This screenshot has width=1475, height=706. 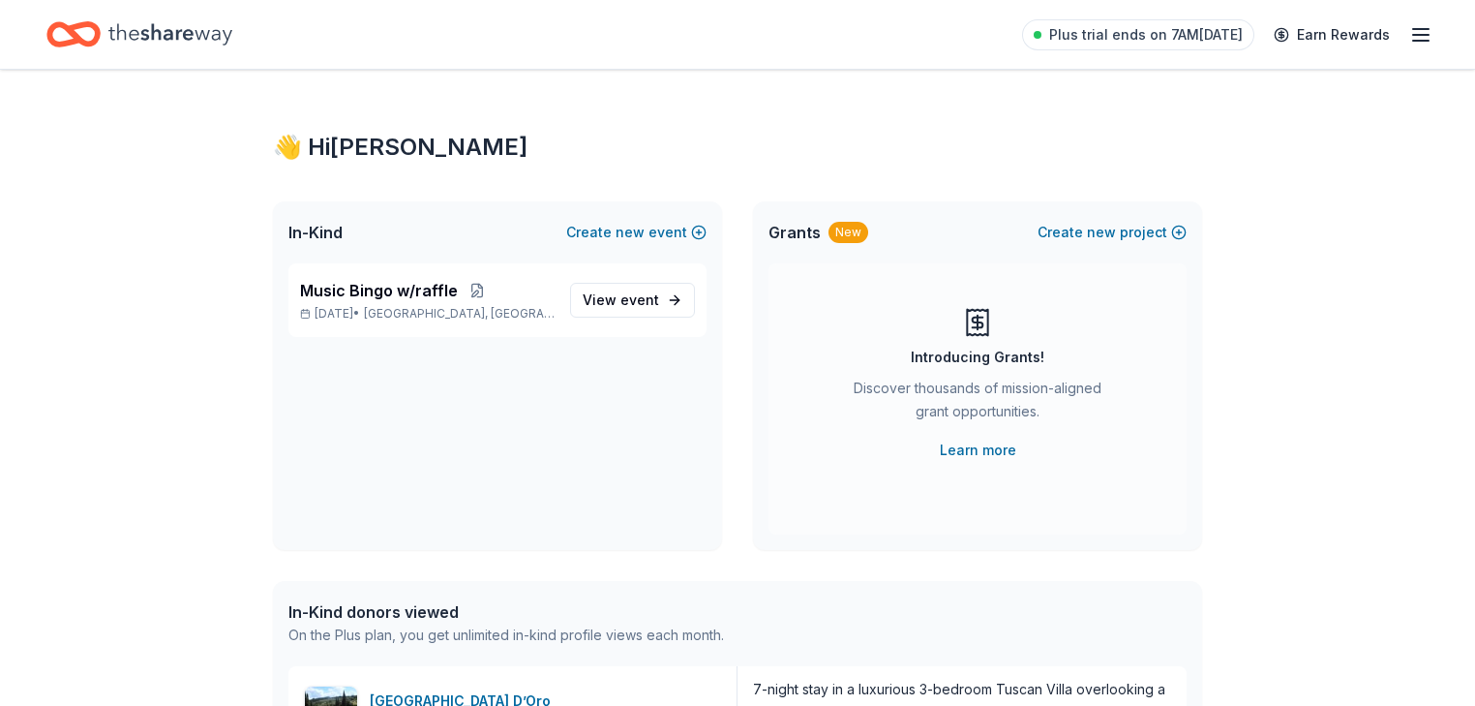 What do you see at coordinates (506, 635) in the screenshot?
I see `div: On the Plus plan, you get unlimited in-kind profile views each month.` at bounding box center [506, 635].